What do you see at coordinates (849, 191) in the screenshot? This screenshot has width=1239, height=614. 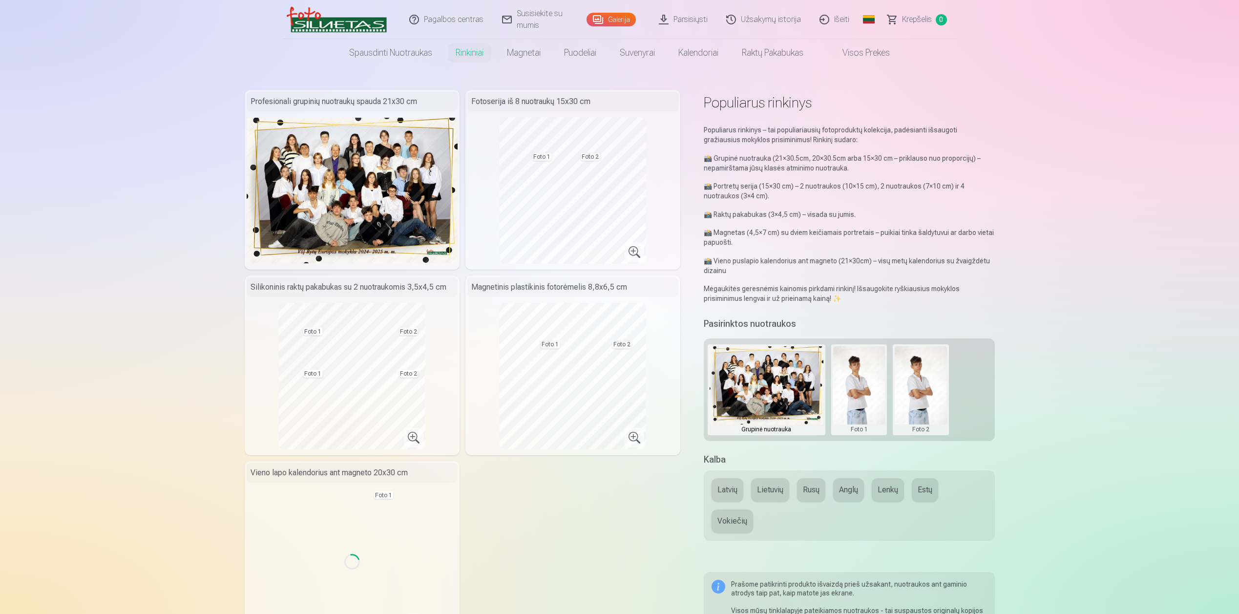 I see `p: 📸 Portretų serija (15×30 cm) – 2 nuotraukos (10×15 cm), 2 nuotraukos (7×10 cm) ir 4 nuotraukos (3...` at bounding box center [849, 191].